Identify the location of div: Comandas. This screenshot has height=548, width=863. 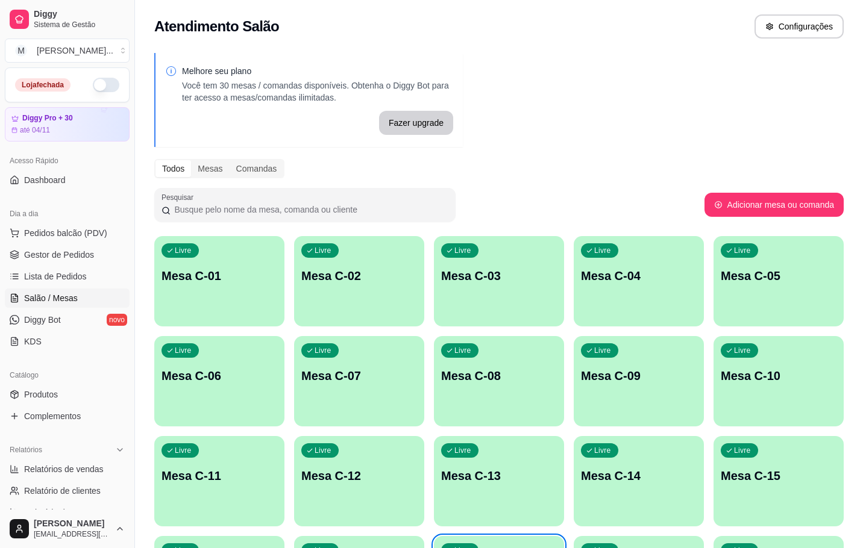
(257, 169).